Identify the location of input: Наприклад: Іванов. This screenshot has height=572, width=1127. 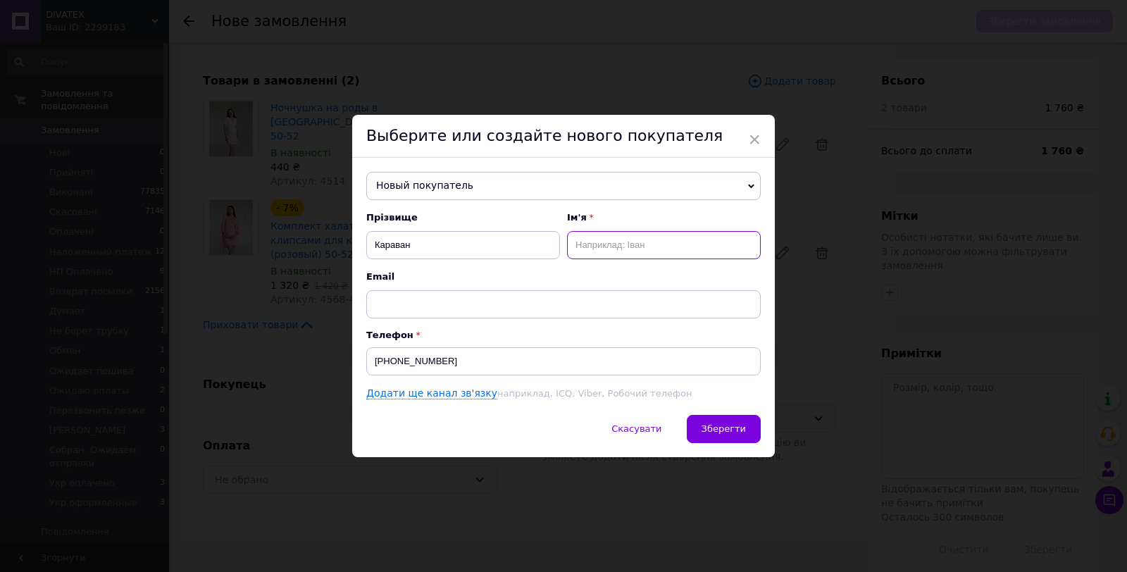
(463, 245).